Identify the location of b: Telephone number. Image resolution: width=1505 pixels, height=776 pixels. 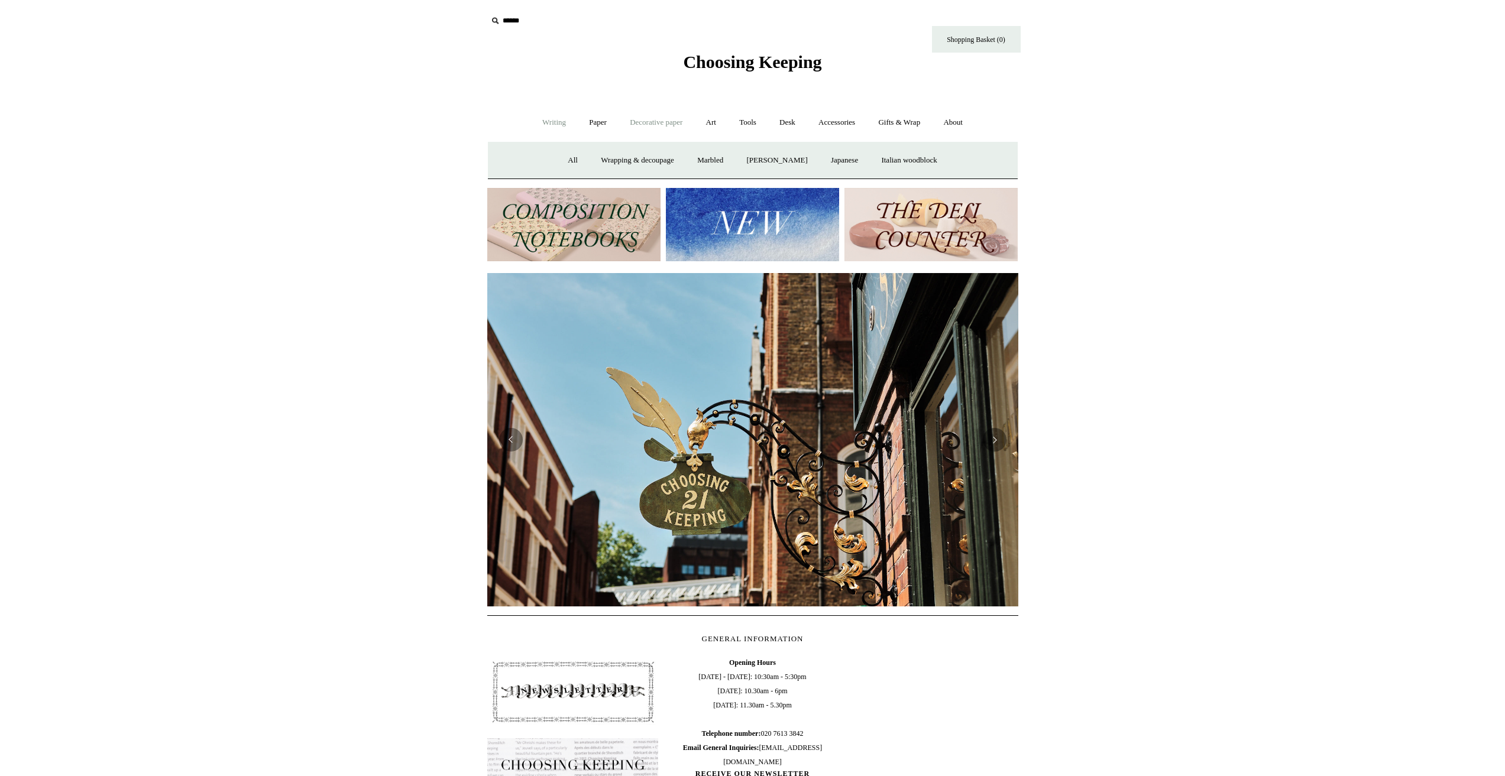
(731, 734).